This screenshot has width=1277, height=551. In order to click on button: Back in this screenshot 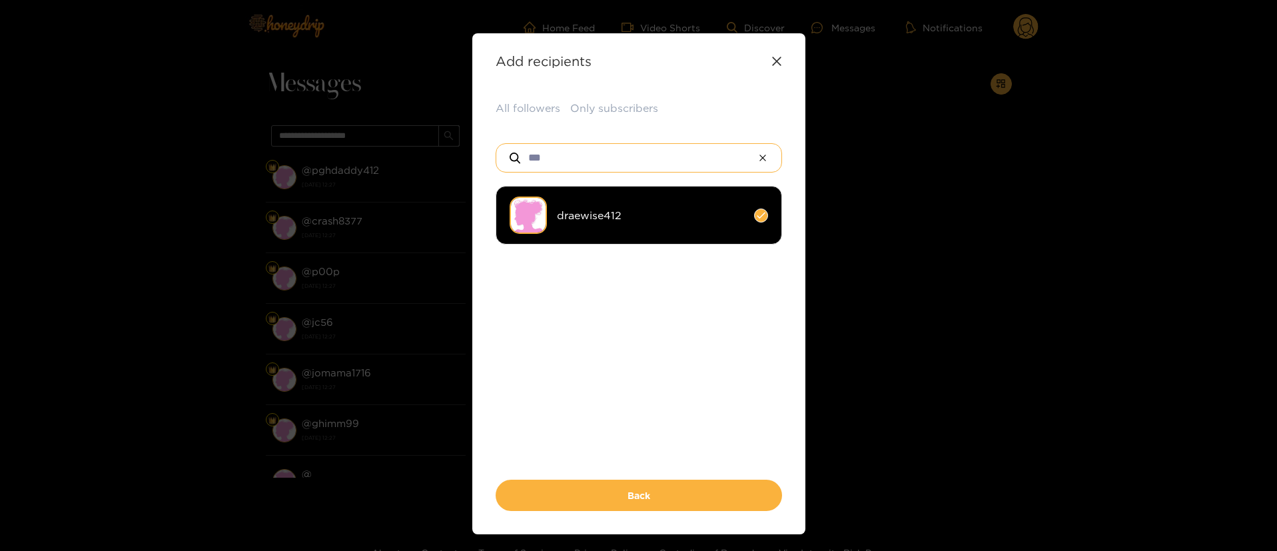, I will do `click(639, 495)`.